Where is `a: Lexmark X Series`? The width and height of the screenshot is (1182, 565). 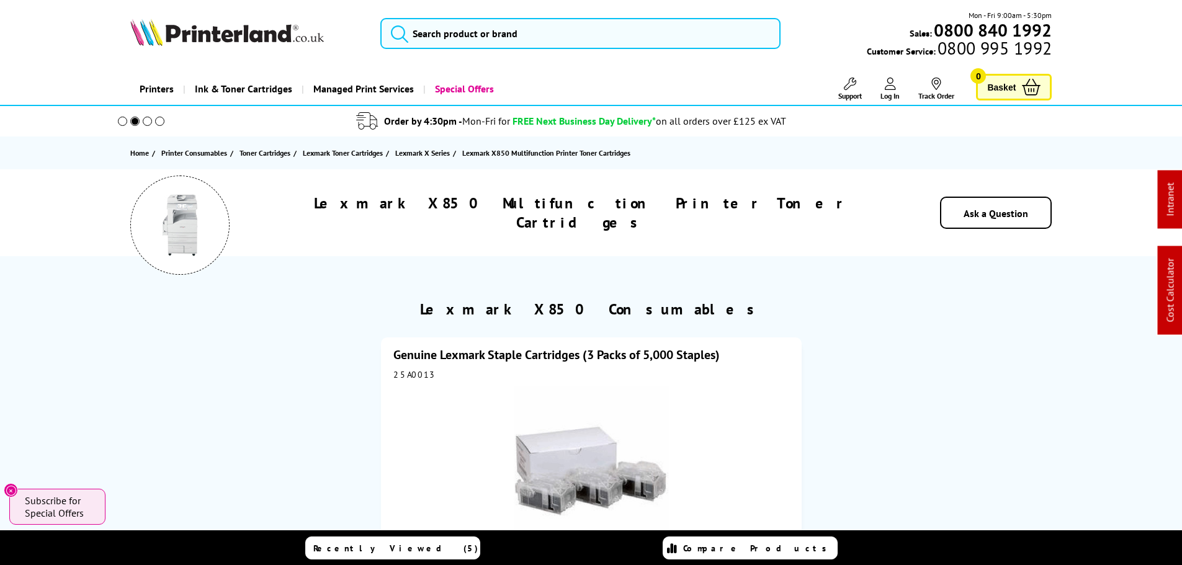 a: Lexmark X Series is located at coordinates (424, 153).